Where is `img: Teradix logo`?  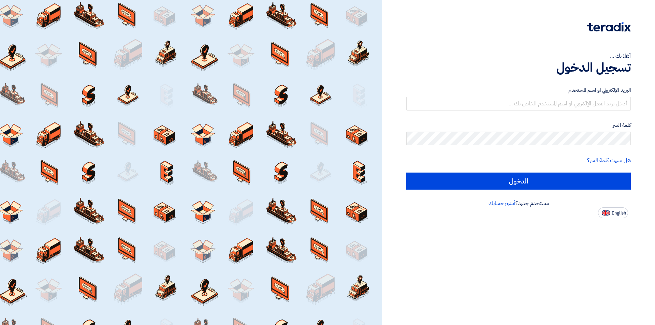
img: Teradix logo is located at coordinates (609, 27).